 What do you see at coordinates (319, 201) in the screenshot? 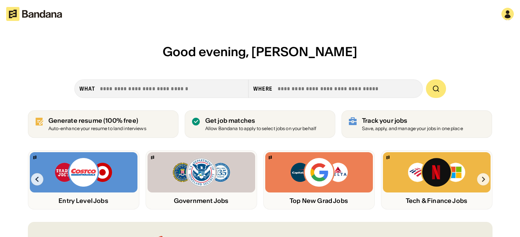
I see `div: Top New Grad Jobs` at bounding box center [319, 201].